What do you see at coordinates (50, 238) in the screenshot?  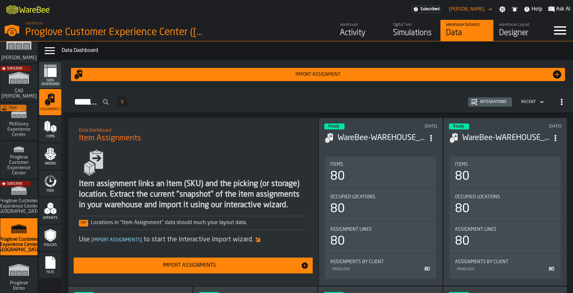 I see `li: menu Policies` at bounding box center [50, 238].